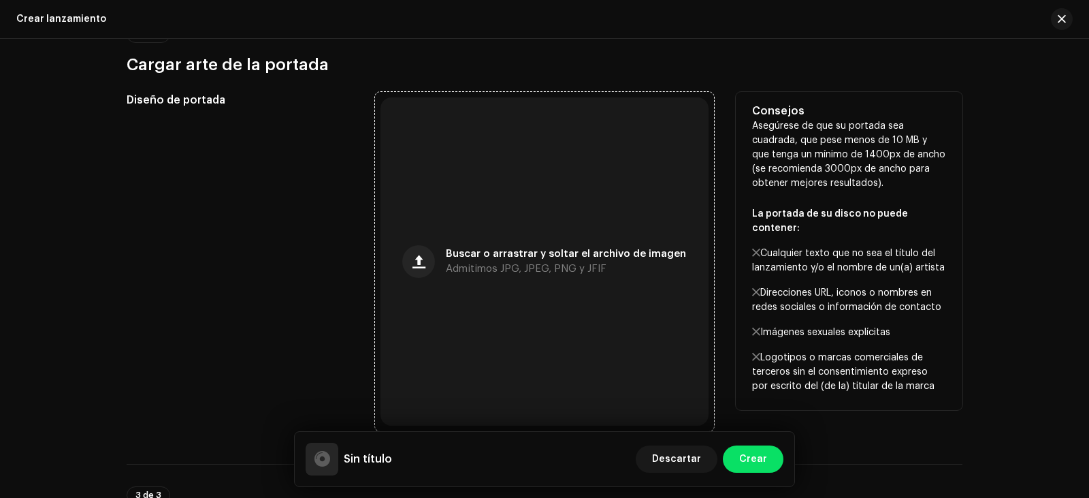 The image size is (1089, 498). Describe the element at coordinates (677, 459) in the screenshot. I see `button: Descartar` at that location.